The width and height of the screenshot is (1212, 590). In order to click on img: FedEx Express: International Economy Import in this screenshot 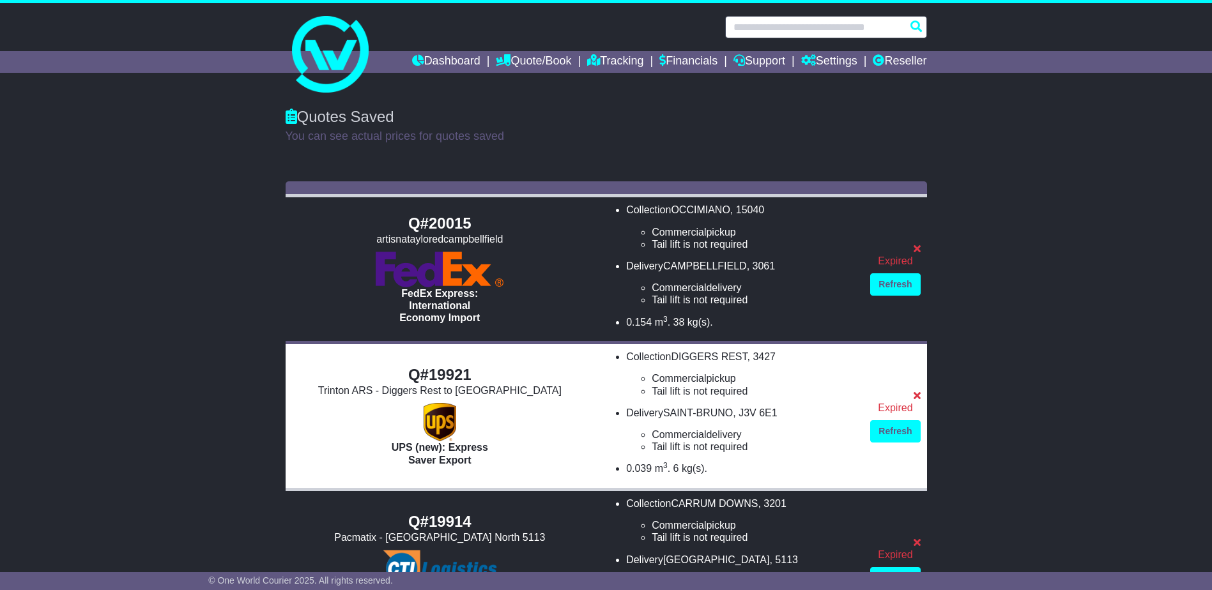, I will do `click(439, 270)`.